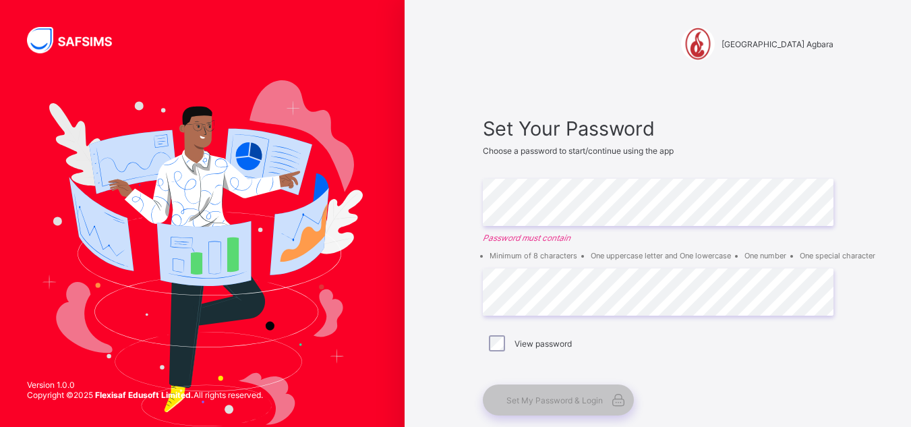 Image resolution: width=911 pixels, height=427 pixels. What do you see at coordinates (658, 237) in the screenshot?
I see `em: Password must contain` at bounding box center [658, 237].